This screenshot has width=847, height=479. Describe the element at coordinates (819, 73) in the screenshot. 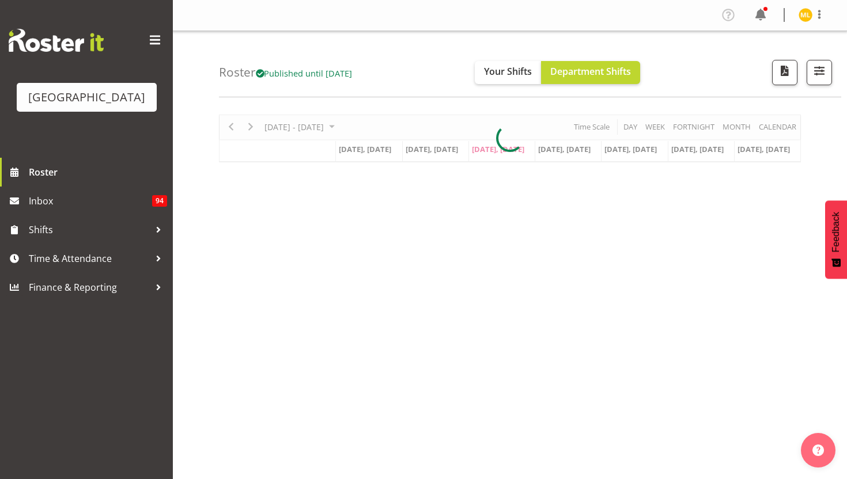

I see `button: Filter Shifts` at that location.